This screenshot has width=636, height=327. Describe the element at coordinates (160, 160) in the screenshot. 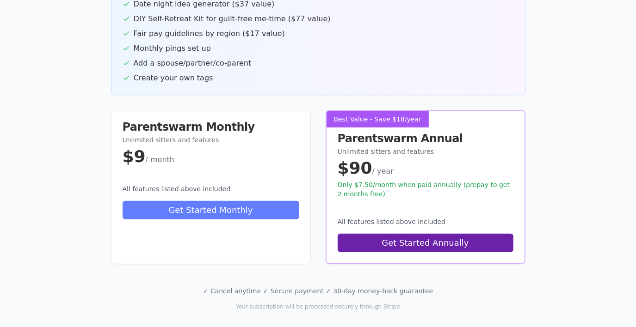

I see `span: / month` at that location.